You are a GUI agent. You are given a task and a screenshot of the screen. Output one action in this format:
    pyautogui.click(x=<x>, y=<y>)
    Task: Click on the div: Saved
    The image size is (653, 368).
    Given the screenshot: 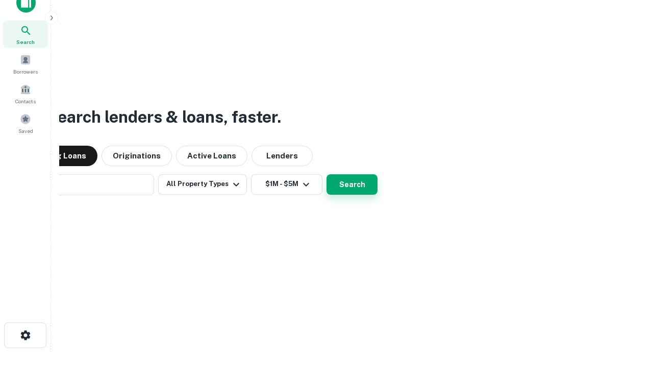 What is the action you would take?
    pyautogui.click(x=26, y=123)
    